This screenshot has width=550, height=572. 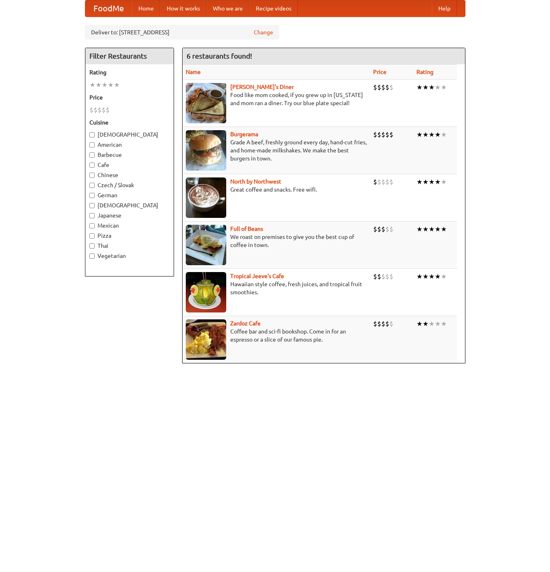 I want to click on a: FoodMe, so click(x=108, y=8).